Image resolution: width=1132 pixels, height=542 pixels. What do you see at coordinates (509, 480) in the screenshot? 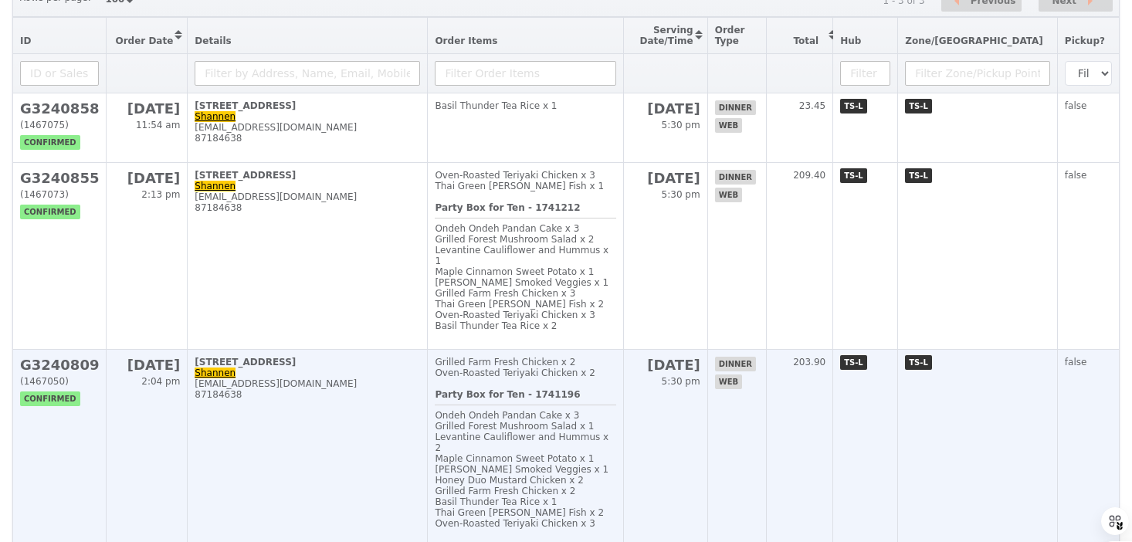
I see `span: Honey Duo Mustard Chicken x 2` at bounding box center [509, 480].